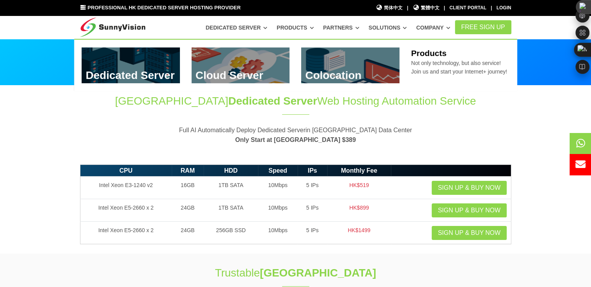 This screenshot has height=287, width=591. Describe the element at coordinates (359, 188) in the screenshot. I see `td: HK$519` at that location.